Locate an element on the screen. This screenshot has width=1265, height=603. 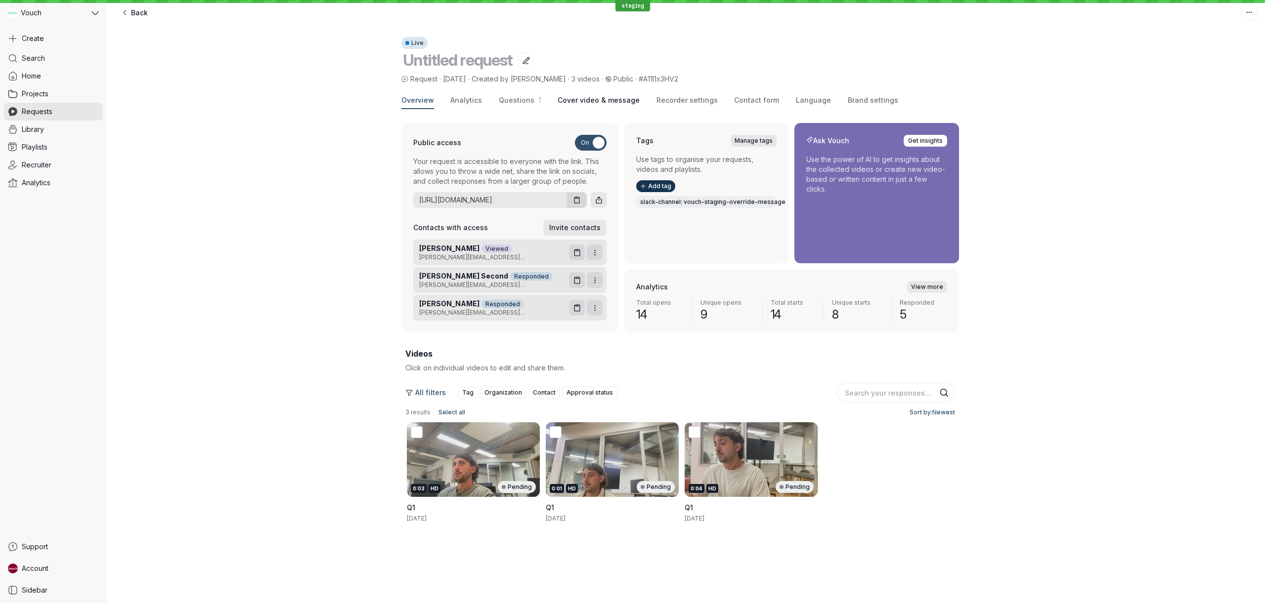
span: Cover video & message is located at coordinates (598, 100).